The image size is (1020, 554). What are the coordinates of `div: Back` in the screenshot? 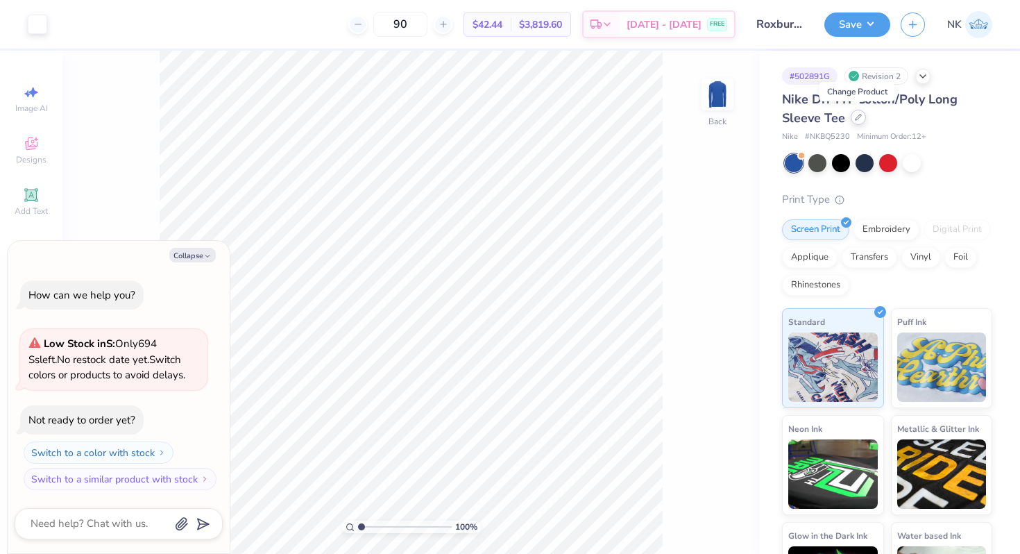 It's located at (717, 121).